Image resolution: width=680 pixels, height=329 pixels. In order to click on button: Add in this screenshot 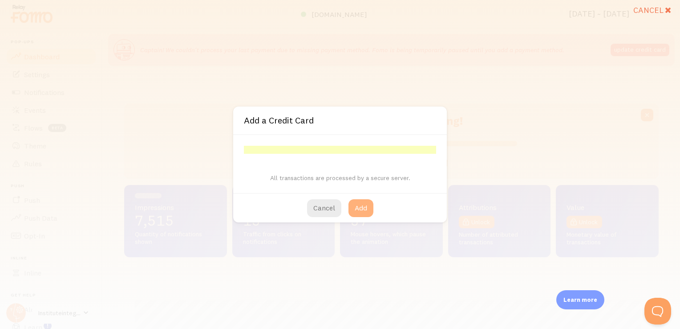, I will do `click(361, 208)`.